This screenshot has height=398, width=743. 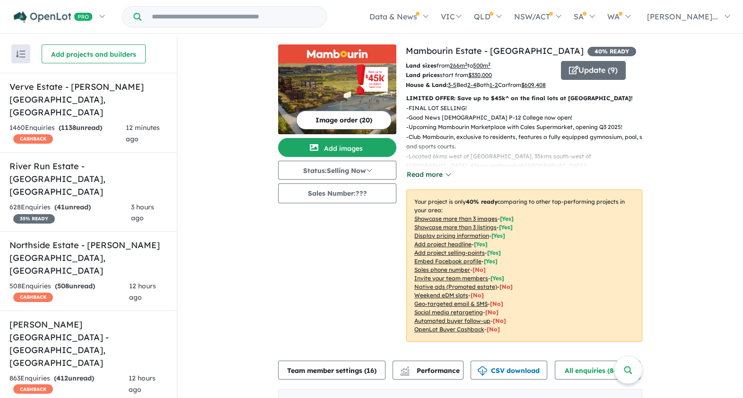 I want to click on b: 40 % ready, so click(x=481, y=201).